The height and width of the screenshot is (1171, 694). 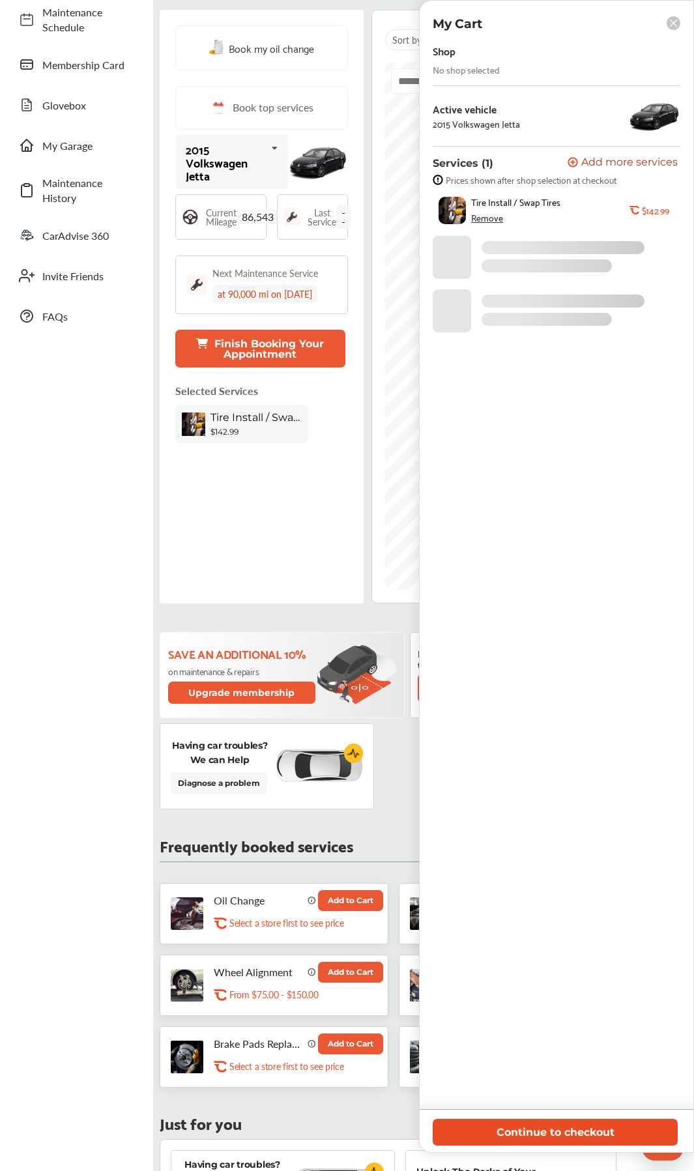 What do you see at coordinates (531, 180) in the screenshot?
I see `span: Prices shown after shop selection at checkout` at bounding box center [531, 180].